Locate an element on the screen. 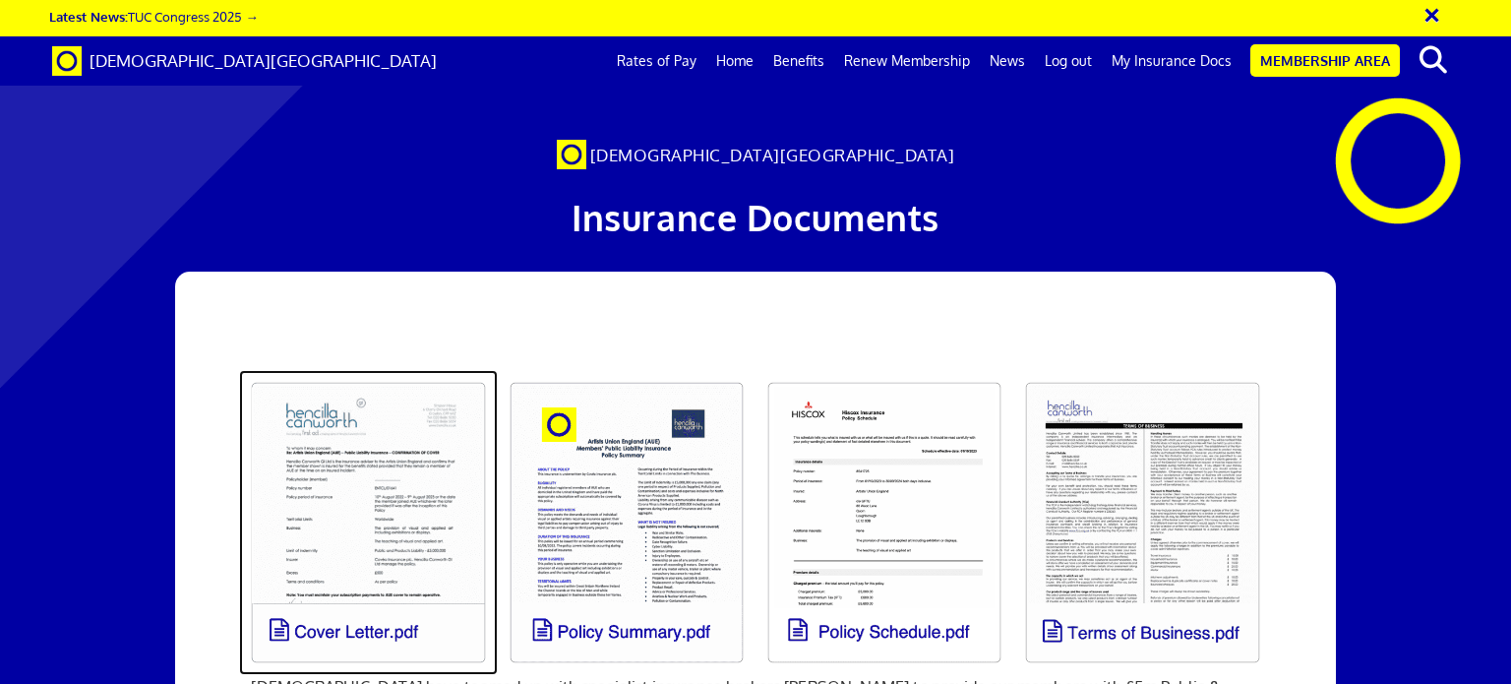  a: Benefits is located at coordinates (799, 61).